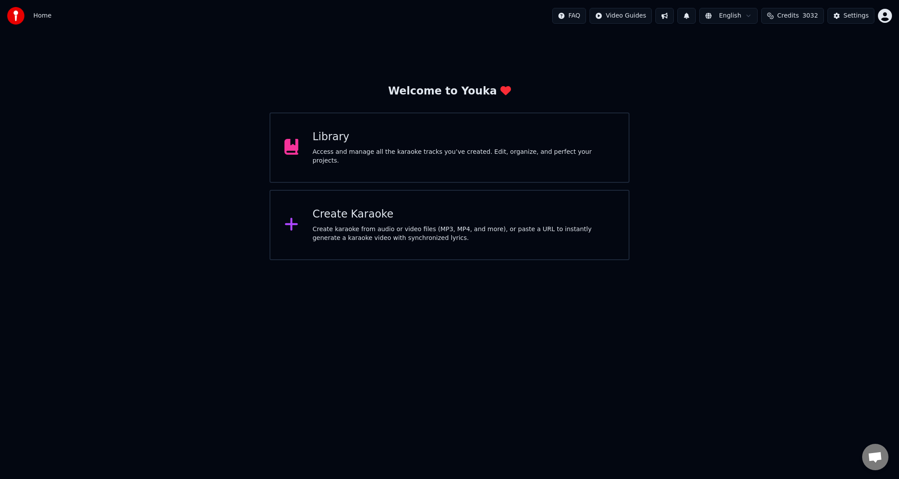  Describe the element at coordinates (16, 16) in the screenshot. I see `img: youka` at that location.